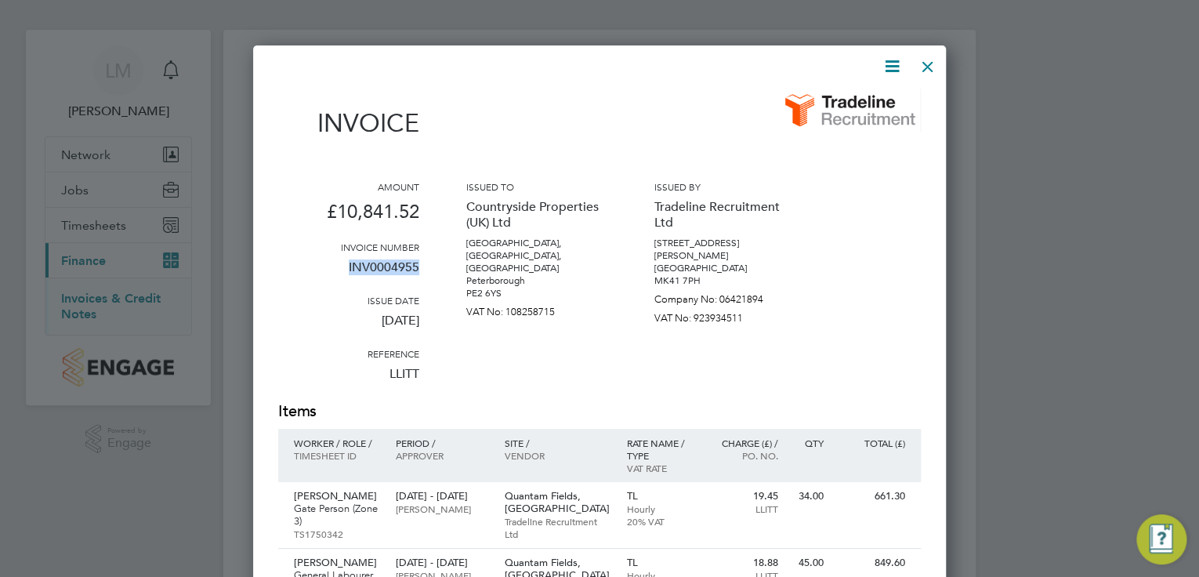  What do you see at coordinates (850, 110) in the screenshot?
I see `img: tradelinerecruitment-logo-remittance.png` at bounding box center [850, 110].